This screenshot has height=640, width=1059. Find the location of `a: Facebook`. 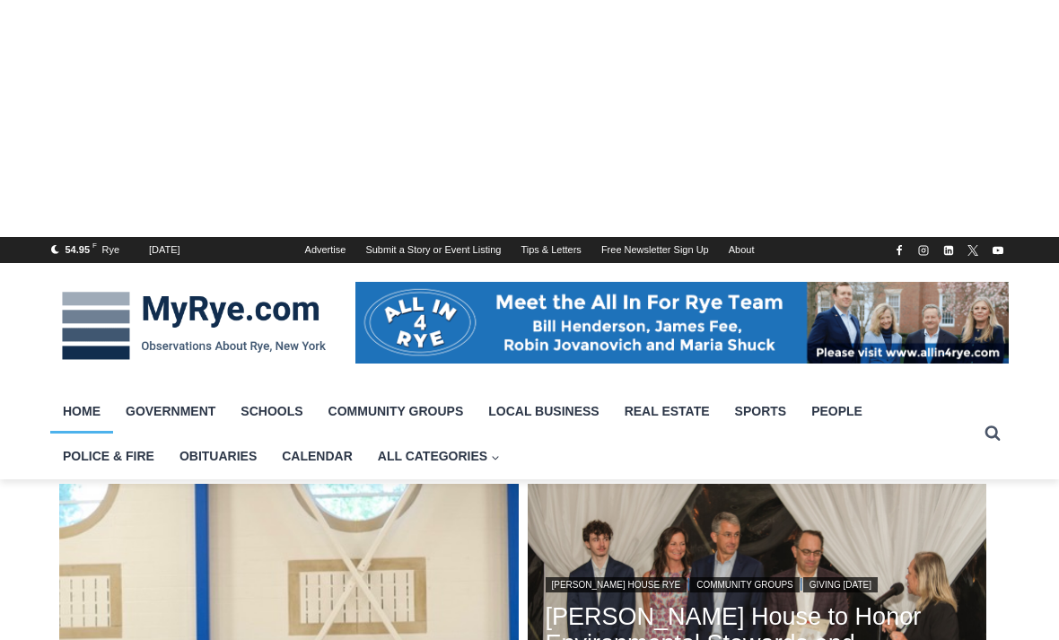

a: Facebook is located at coordinates (899, 250).